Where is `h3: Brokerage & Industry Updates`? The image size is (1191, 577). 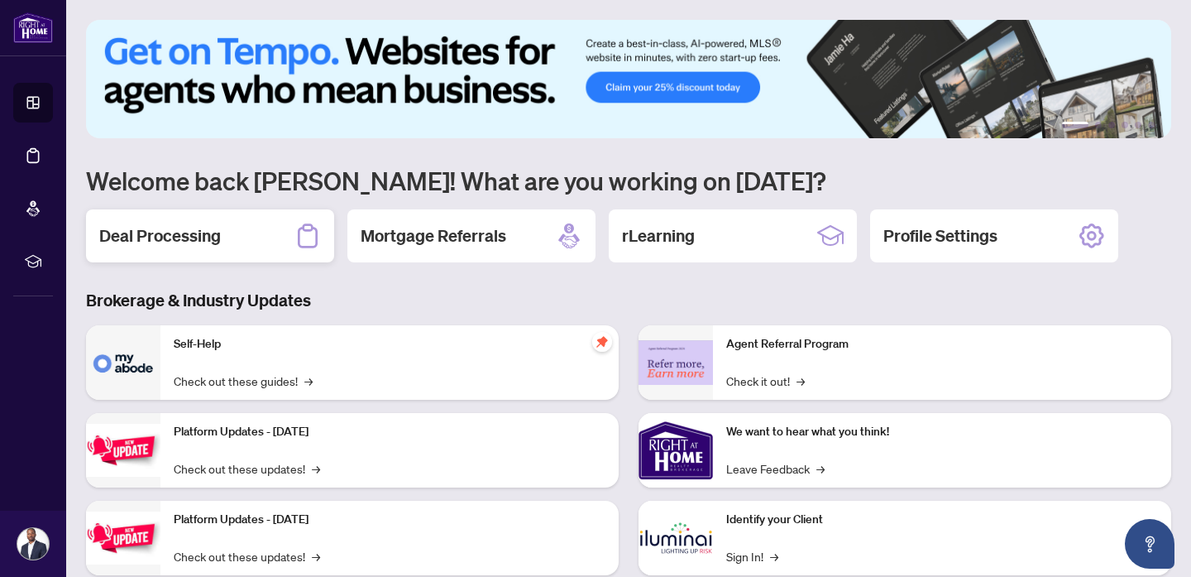 h3: Brokerage & Industry Updates is located at coordinates (629, 300).